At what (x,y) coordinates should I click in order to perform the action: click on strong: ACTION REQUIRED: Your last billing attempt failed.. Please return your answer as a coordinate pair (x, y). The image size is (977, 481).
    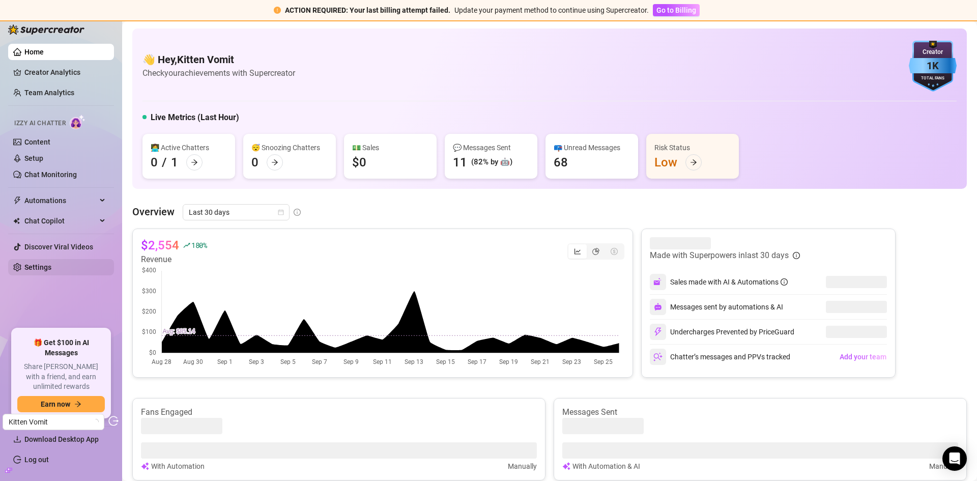
    Looking at the image, I should click on (367, 10).